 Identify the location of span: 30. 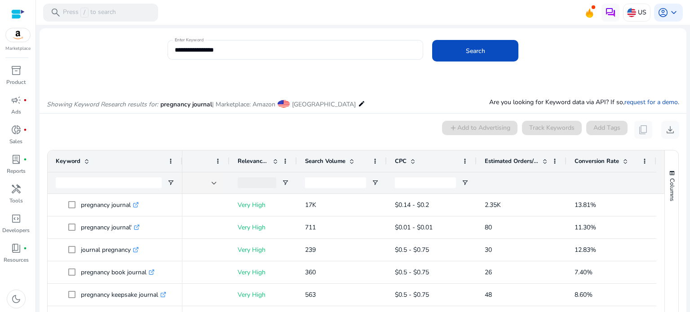
(488, 250).